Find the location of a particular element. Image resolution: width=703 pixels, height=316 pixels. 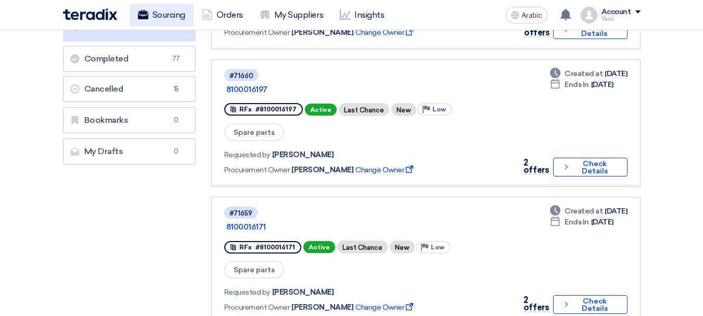

a: My Suppliers is located at coordinates (292, 15).